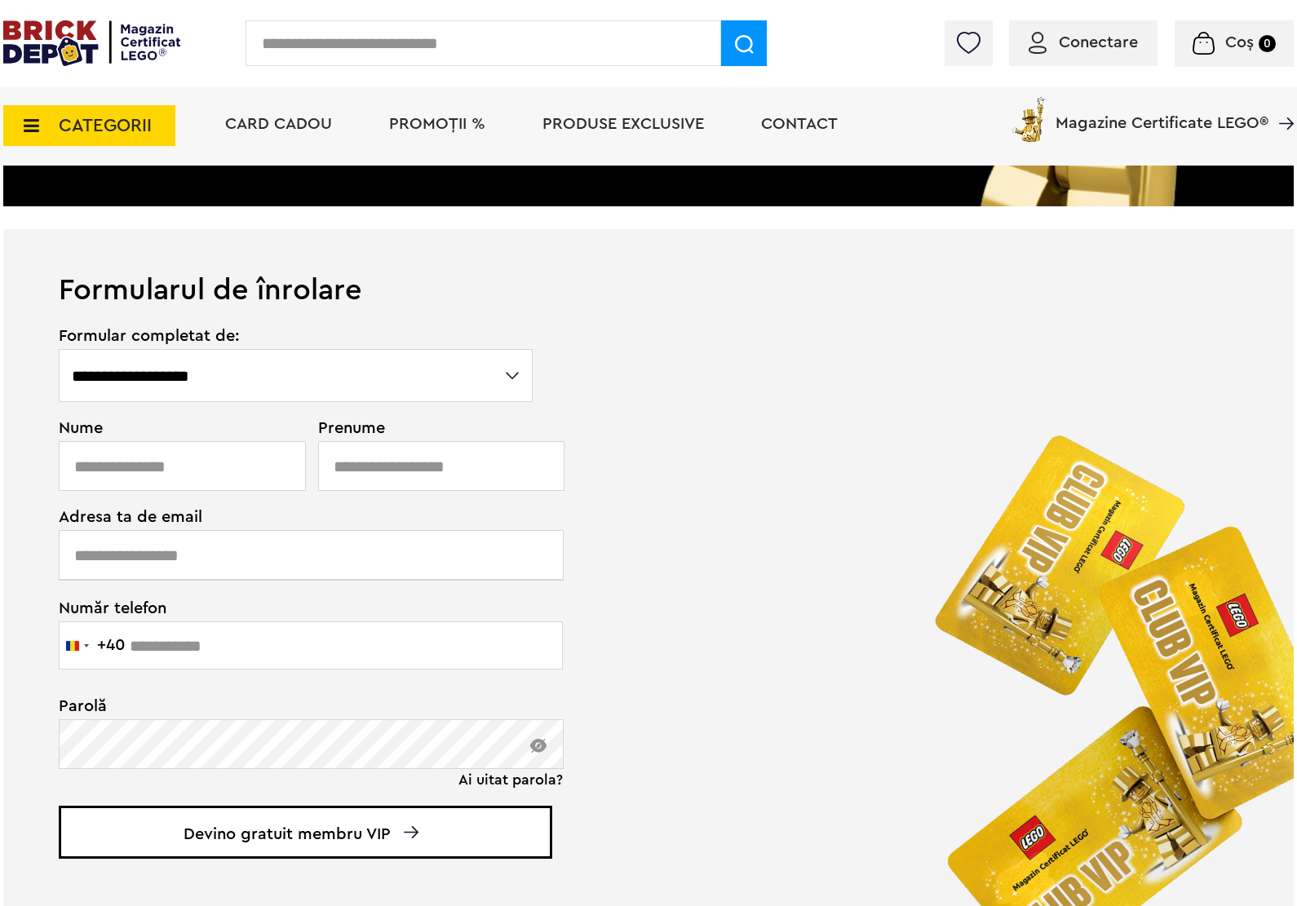 The height and width of the screenshot is (906, 1297). I want to click on span: Devino gratuit membru VIP, so click(305, 832).